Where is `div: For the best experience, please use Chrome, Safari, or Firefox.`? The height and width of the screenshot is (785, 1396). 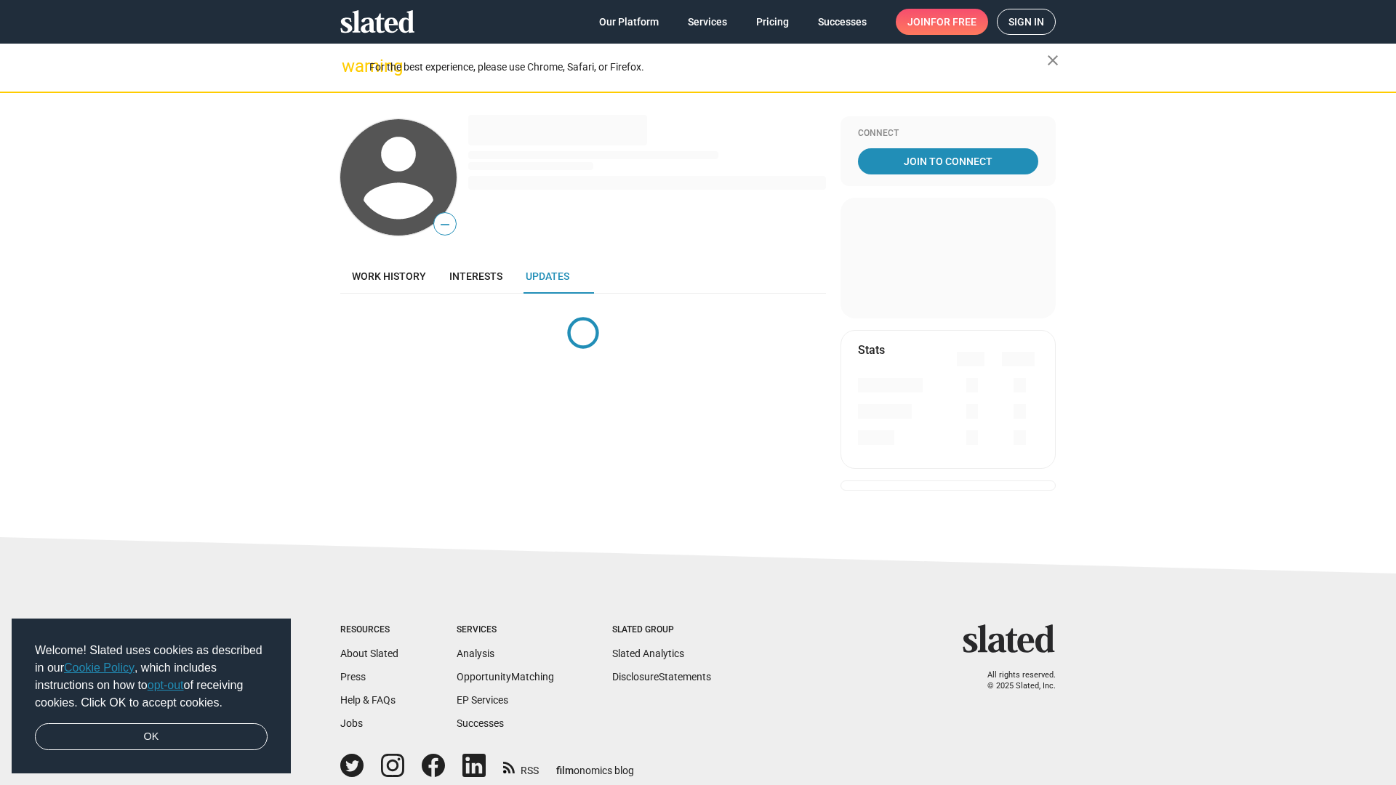 div: For the best experience, please use Chrome, Safari, or Firefox. is located at coordinates (708, 67).